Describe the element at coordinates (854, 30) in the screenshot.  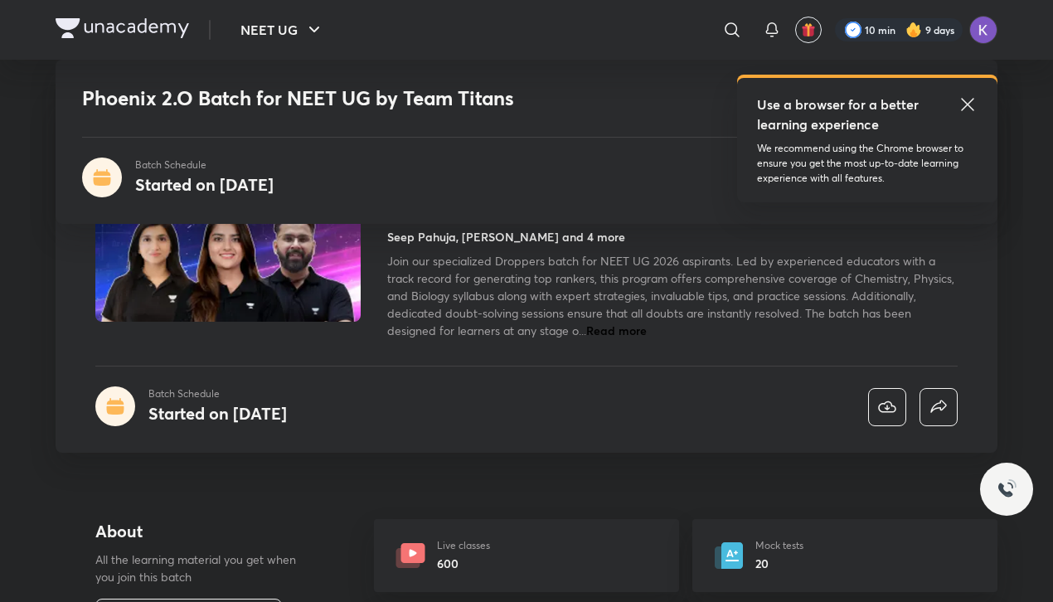
I see `img: check rounded` at that location.